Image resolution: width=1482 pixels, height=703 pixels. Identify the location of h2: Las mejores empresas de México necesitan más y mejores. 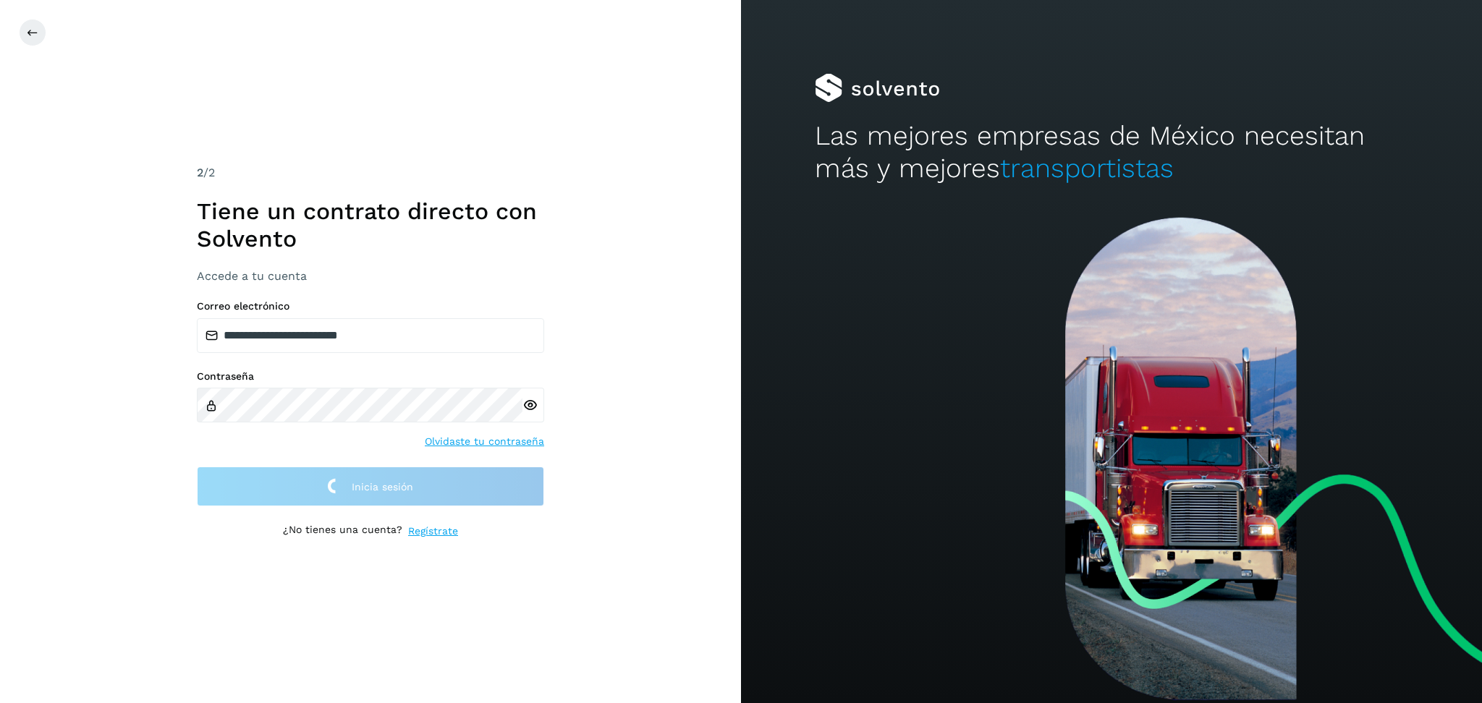
(1110, 152).